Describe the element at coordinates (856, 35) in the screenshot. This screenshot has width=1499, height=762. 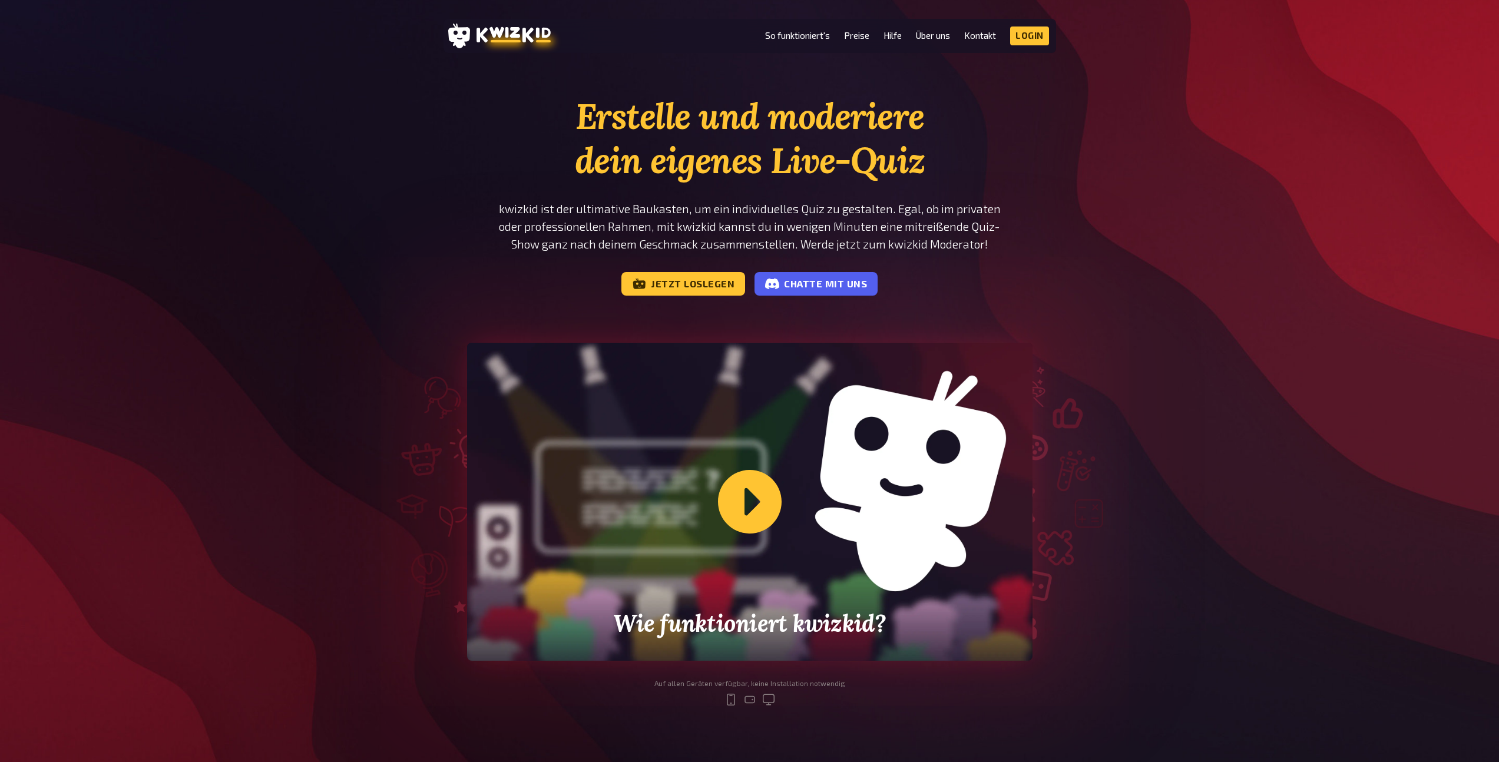
I see `a: Preise` at that location.